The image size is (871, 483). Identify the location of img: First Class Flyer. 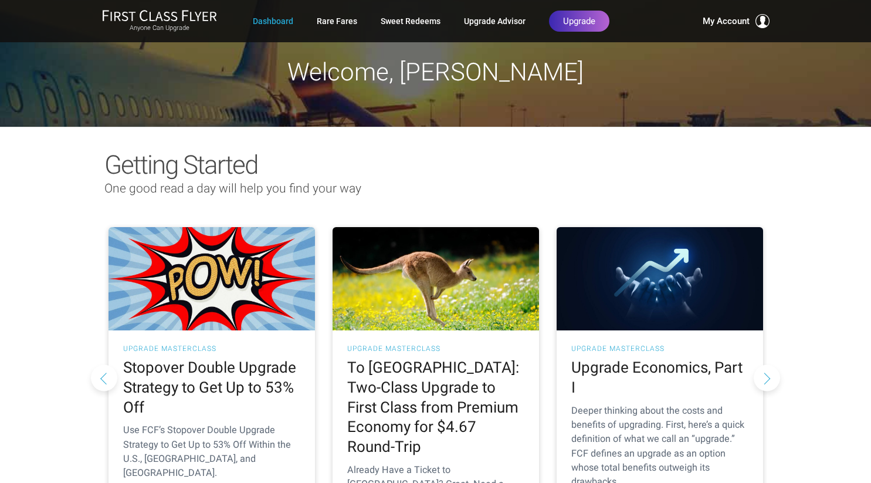
(160, 15).